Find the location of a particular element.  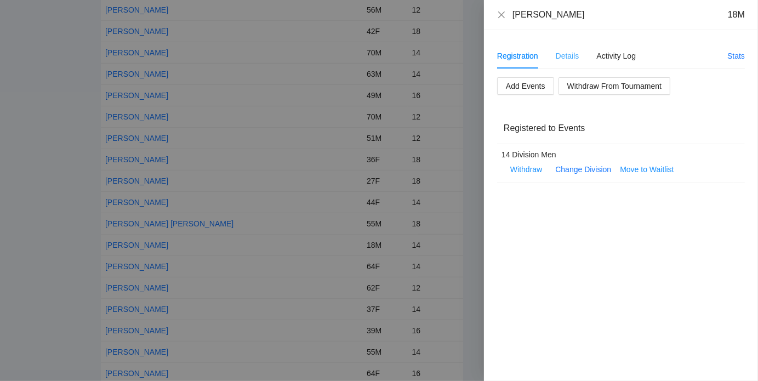

button: Close is located at coordinates (502, 15).